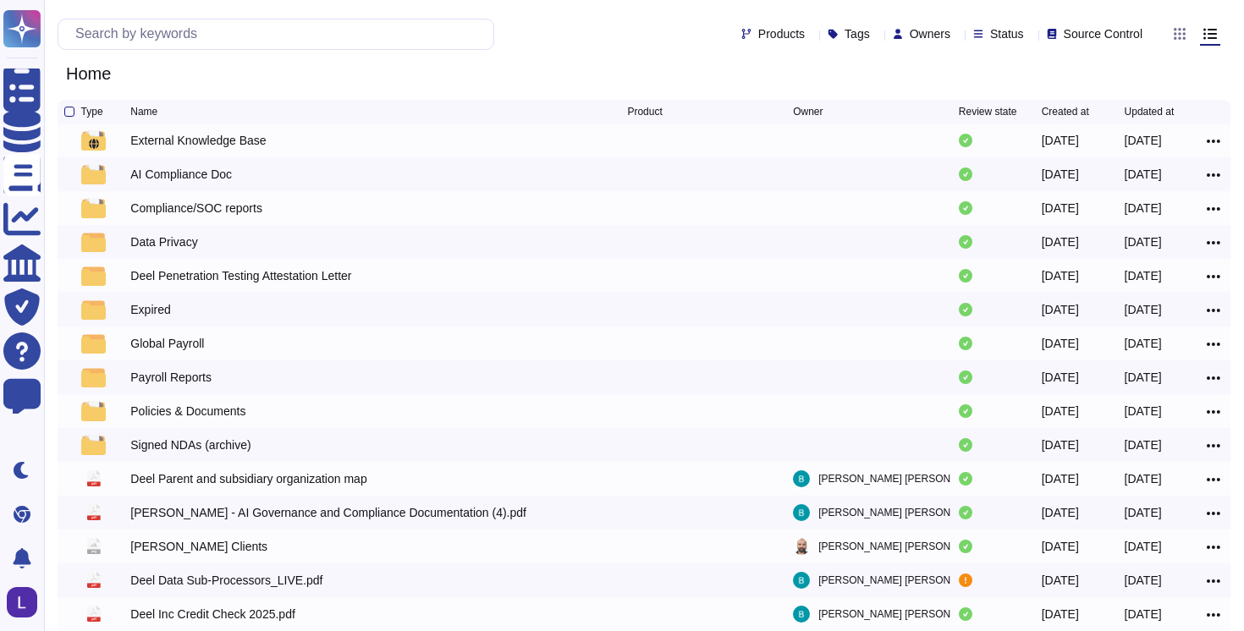  Describe the element at coordinates (226, 581) in the screenshot. I see `div: Deel Data Sub-Processors_LIVE.pdf` at that location.